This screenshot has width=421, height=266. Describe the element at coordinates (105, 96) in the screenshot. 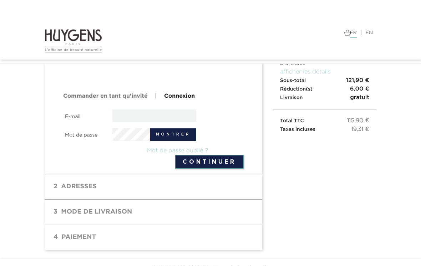

I see `a: Commander en tant qu'invité` at that location.